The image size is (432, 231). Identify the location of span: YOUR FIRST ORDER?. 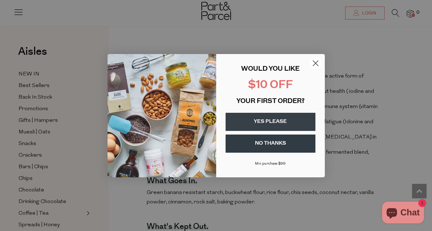
(271, 101).